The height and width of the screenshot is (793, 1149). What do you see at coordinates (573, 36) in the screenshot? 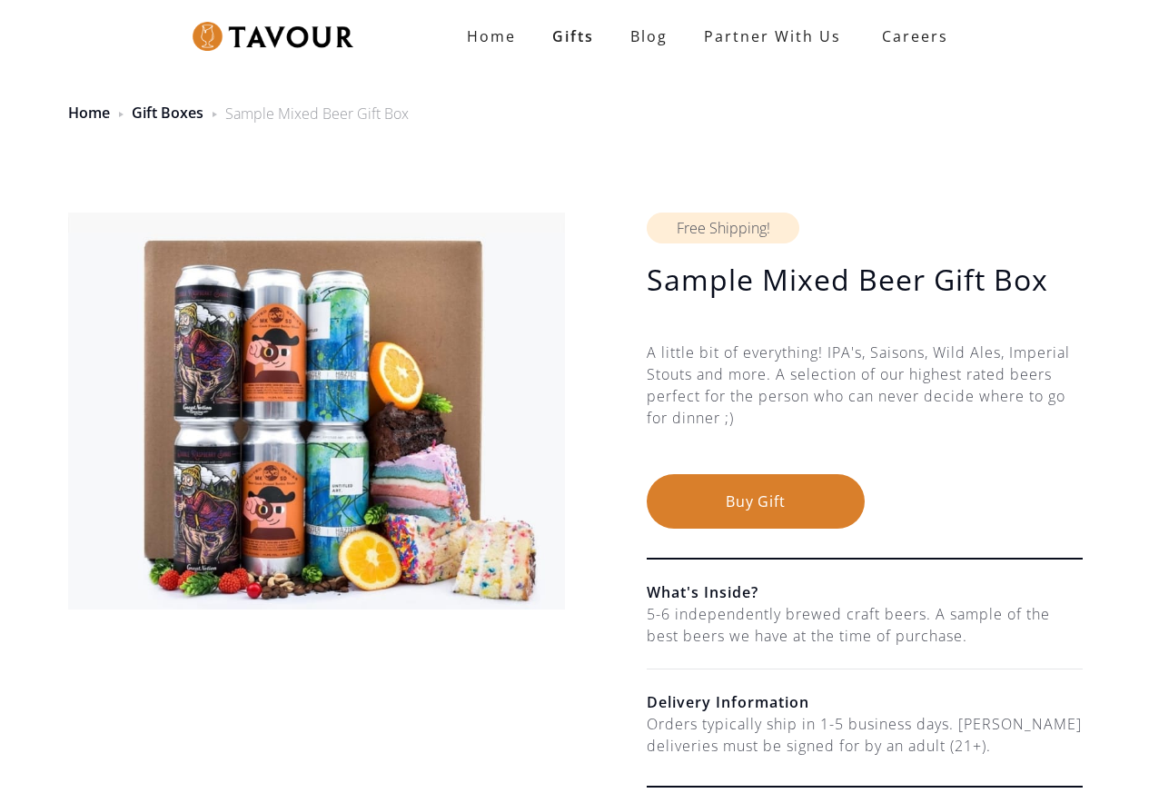
I see `a: Gifts` at bounding box center [573, 36].